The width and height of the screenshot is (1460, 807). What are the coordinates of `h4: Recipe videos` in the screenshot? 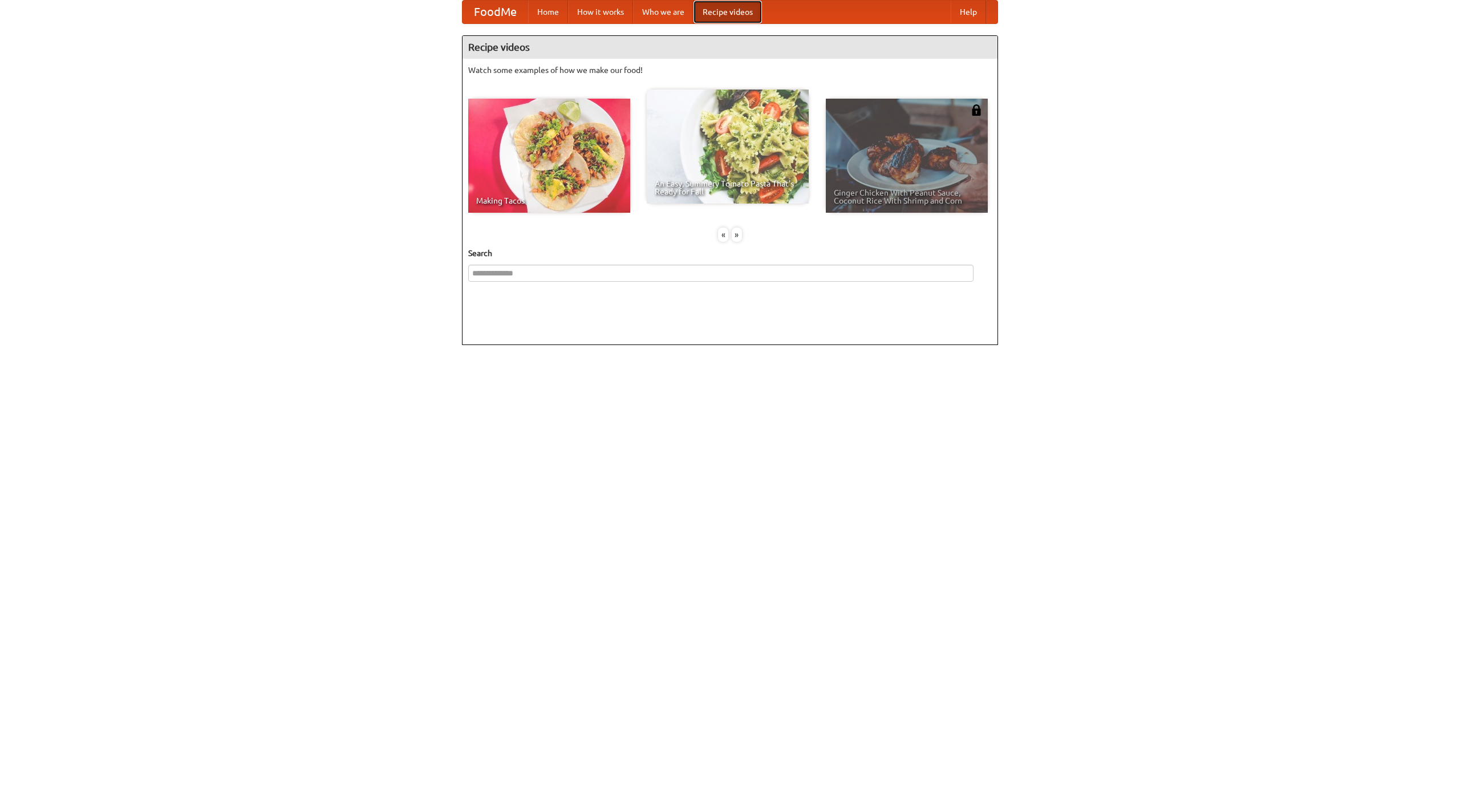 It's located at (730, 47).